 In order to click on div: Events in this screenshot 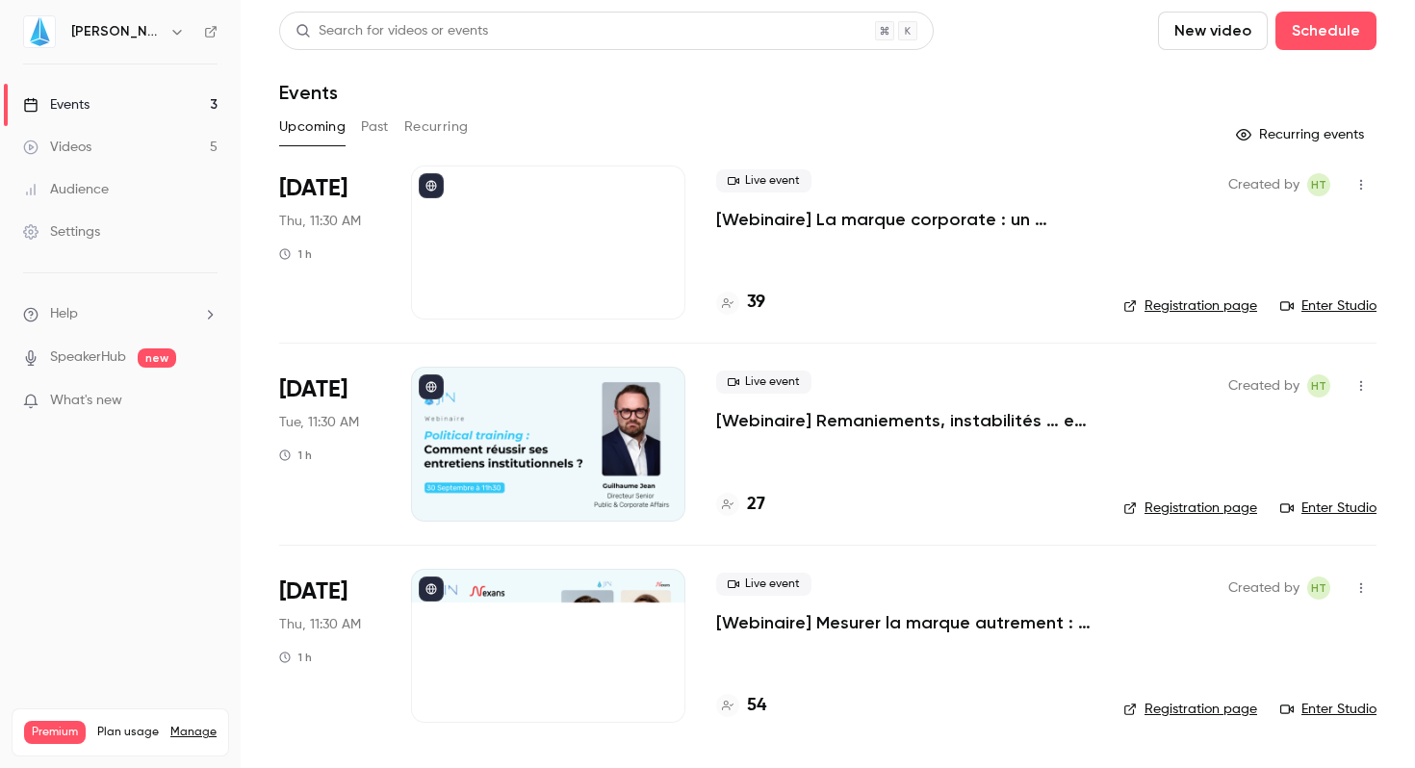, I will do `click(56, 105)`.